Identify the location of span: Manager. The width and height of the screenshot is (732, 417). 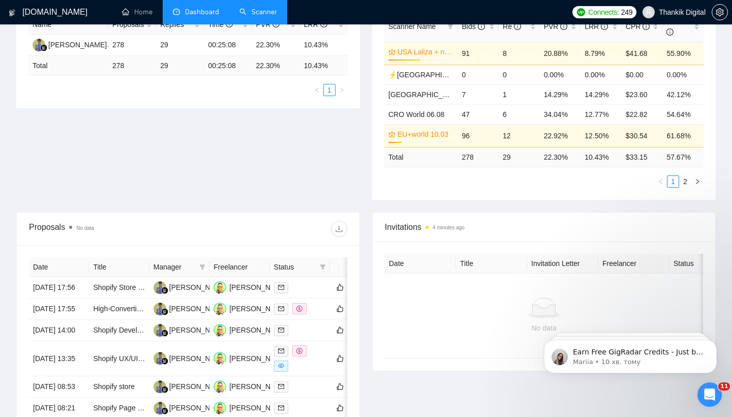
(174, 267).